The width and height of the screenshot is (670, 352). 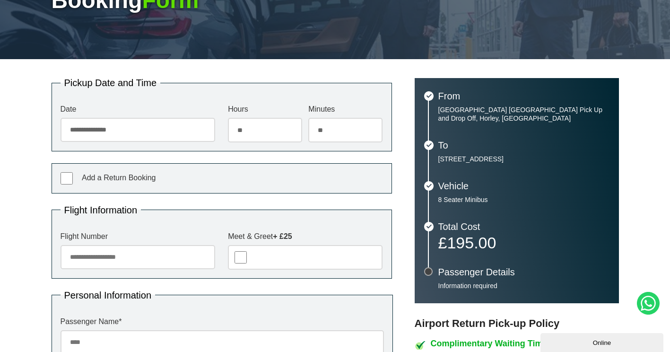 What do you see at coordinates (67, 178) in the screenshot?
I see `input: Add a Return Booking` at bounding box center [67, 178].